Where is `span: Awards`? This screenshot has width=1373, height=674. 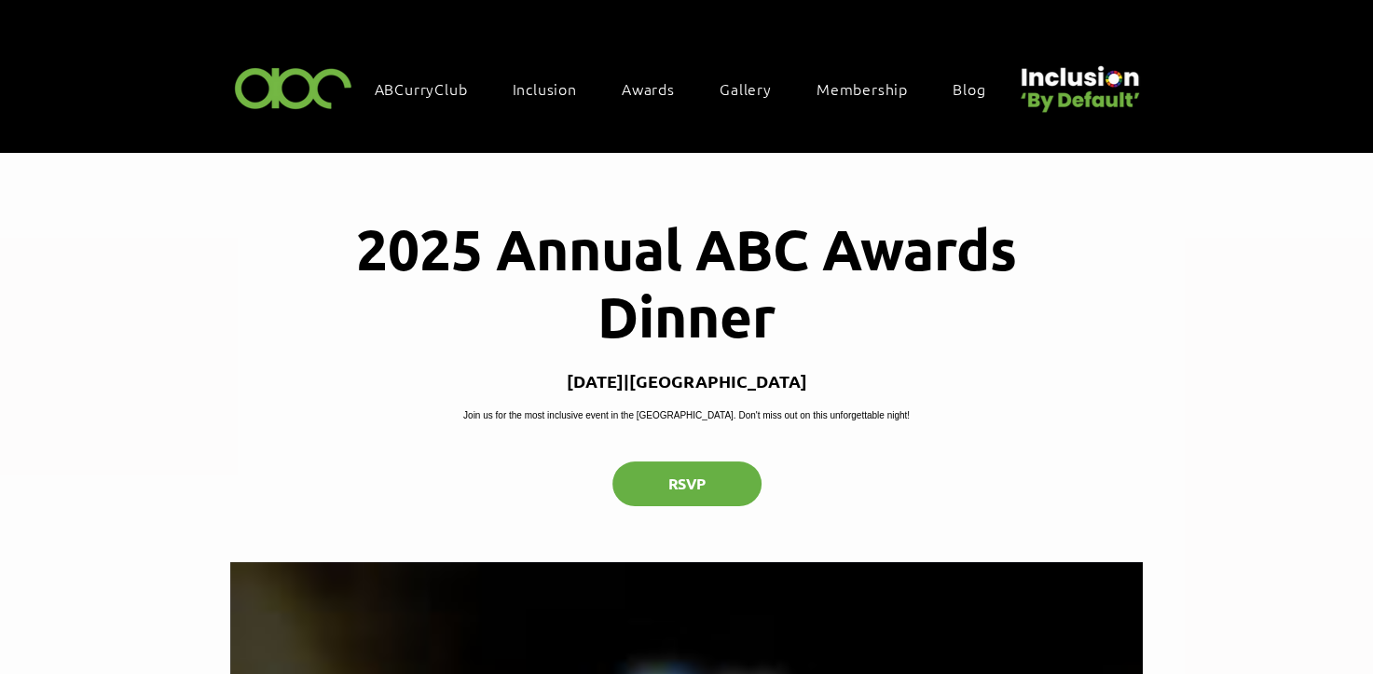
span: Awards is located at coordinates (648, 89).